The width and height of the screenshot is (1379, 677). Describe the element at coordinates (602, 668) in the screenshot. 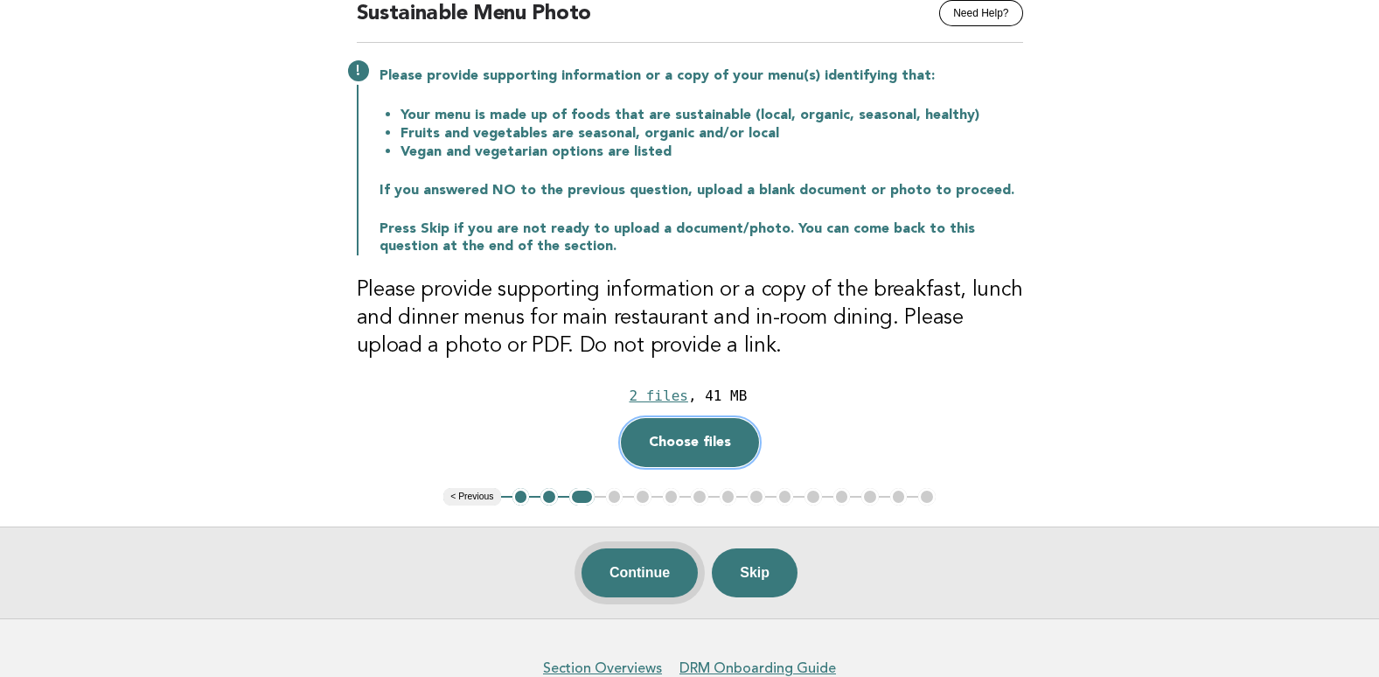

I see `a: Section Overviews` at that location.